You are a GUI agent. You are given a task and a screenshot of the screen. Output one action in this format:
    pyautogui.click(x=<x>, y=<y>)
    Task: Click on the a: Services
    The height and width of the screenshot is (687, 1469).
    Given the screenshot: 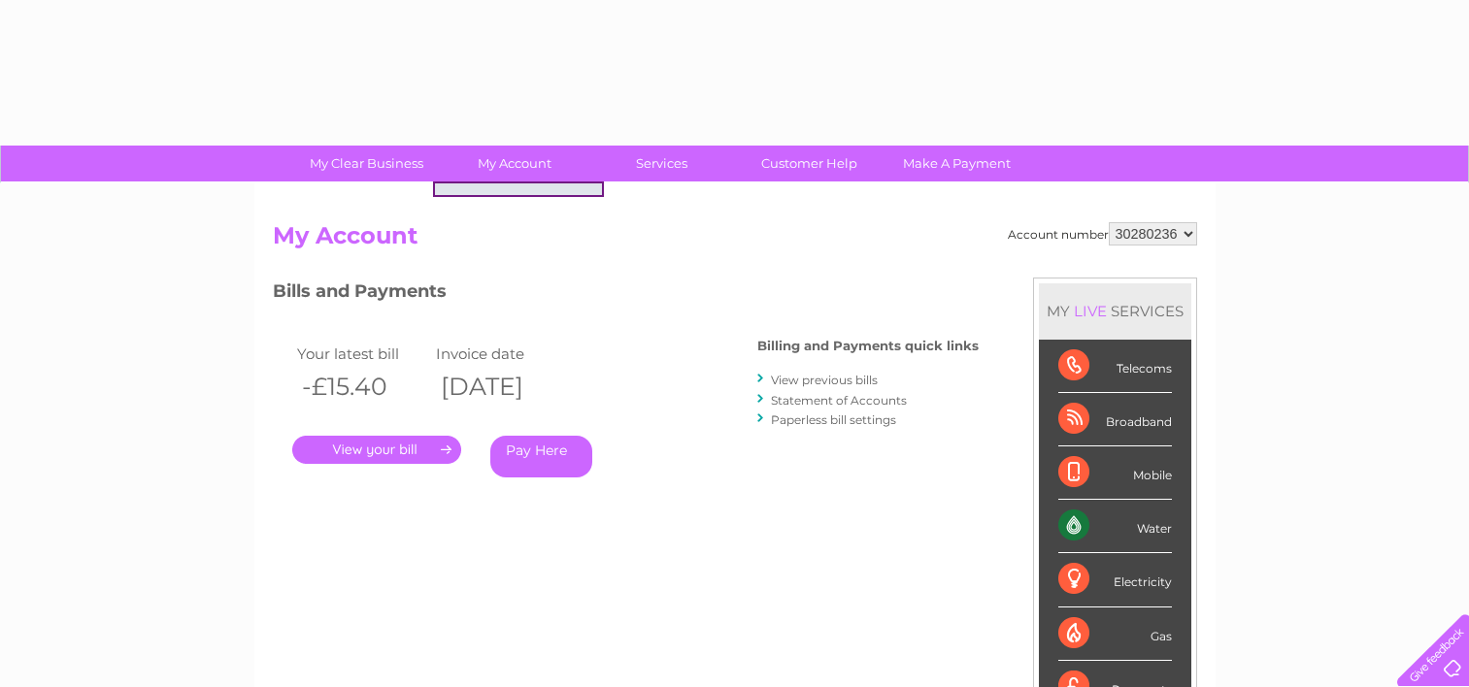 What is the action you would take?
    pyautogui.click(x=661, y=163)
    